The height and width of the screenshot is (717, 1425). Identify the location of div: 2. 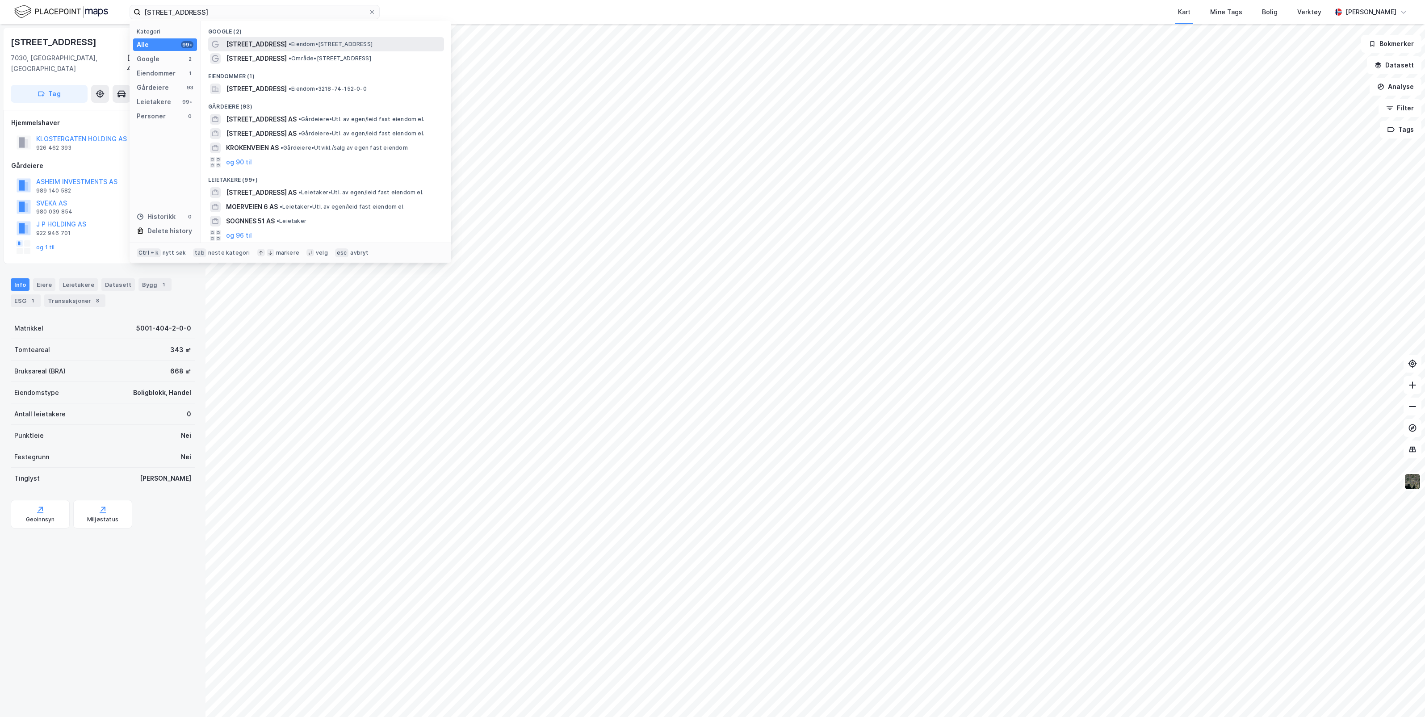
(190, 59).